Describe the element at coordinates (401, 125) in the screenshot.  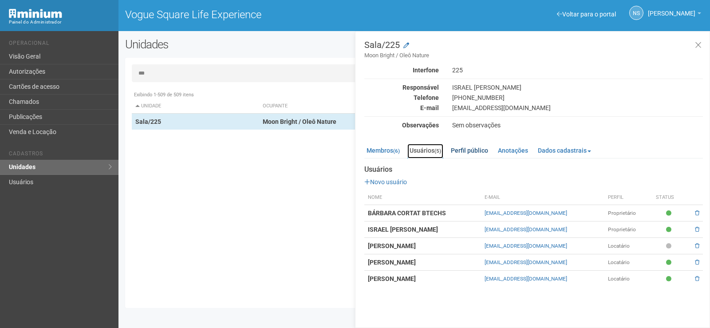
I see `div: Observações` at that location.